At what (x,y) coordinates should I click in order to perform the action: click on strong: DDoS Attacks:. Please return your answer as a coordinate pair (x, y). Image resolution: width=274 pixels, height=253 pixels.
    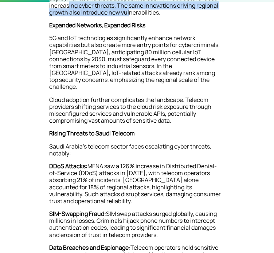
    Looking at the image, I should click on (68, 166).